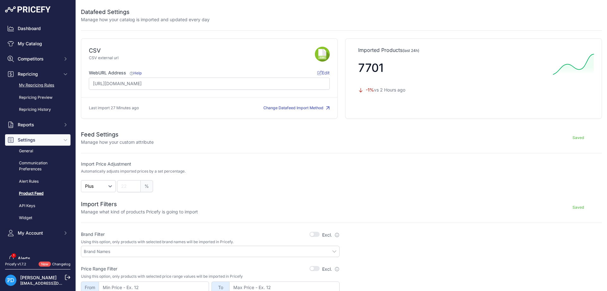  I want to click on a: Changelog, so click(61, 264).